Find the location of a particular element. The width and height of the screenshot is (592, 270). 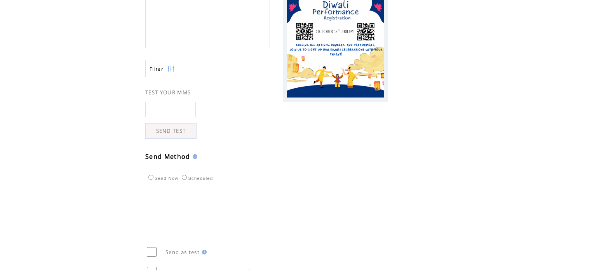

input: Scheduled is located at coordinates (184, 177).